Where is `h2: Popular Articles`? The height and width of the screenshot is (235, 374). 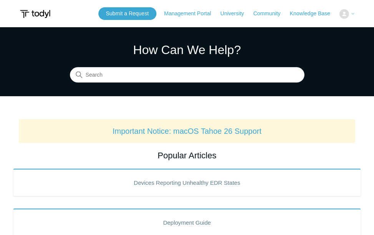
h2: Popular Articles is located at coordinates (187, 155).